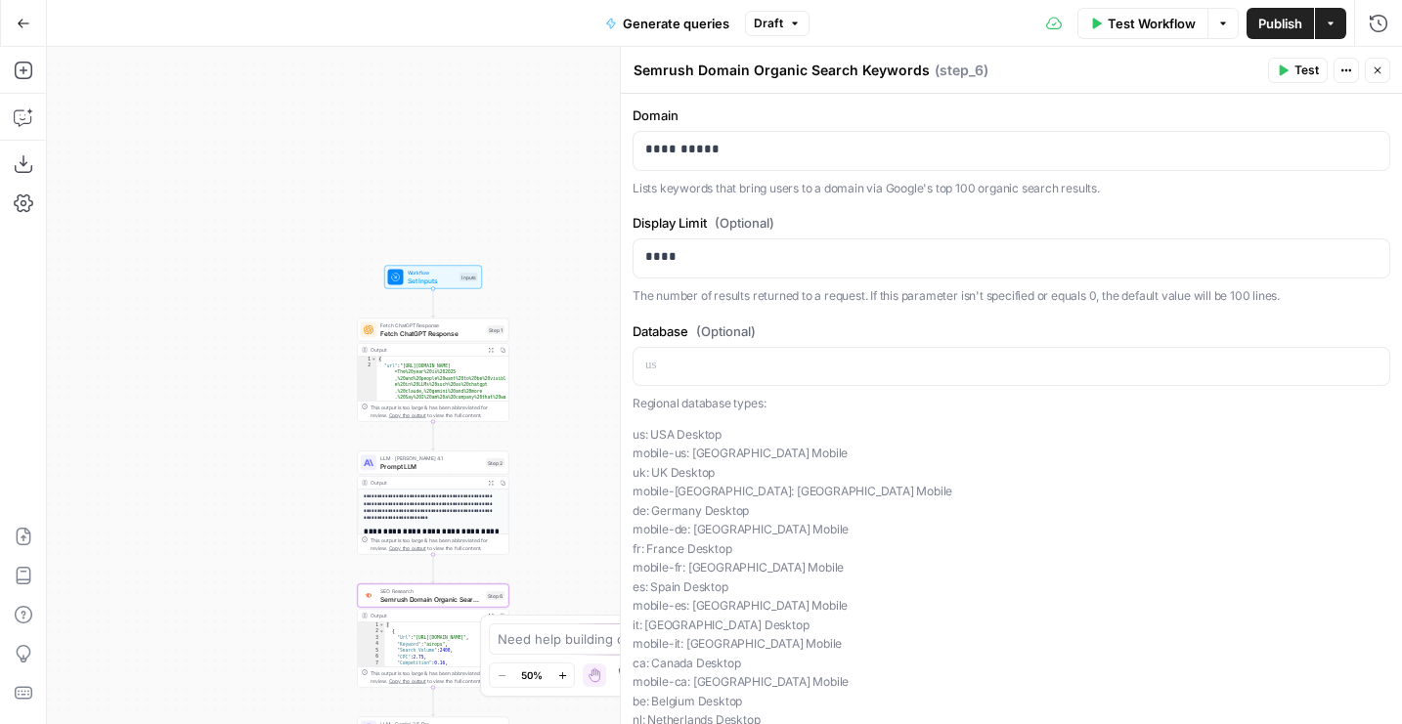 The image size is (1402, 724). What do you see at coordinates (1011, 223) in the screenshot?
I see `label: Display Limit` at bounding box center [1011, 223].